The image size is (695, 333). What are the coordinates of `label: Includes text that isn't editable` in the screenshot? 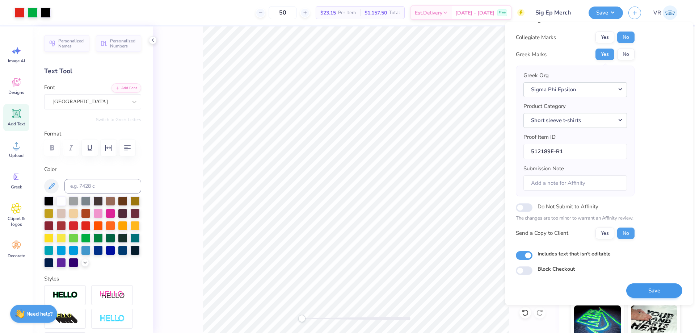 It's located at (574, 253).